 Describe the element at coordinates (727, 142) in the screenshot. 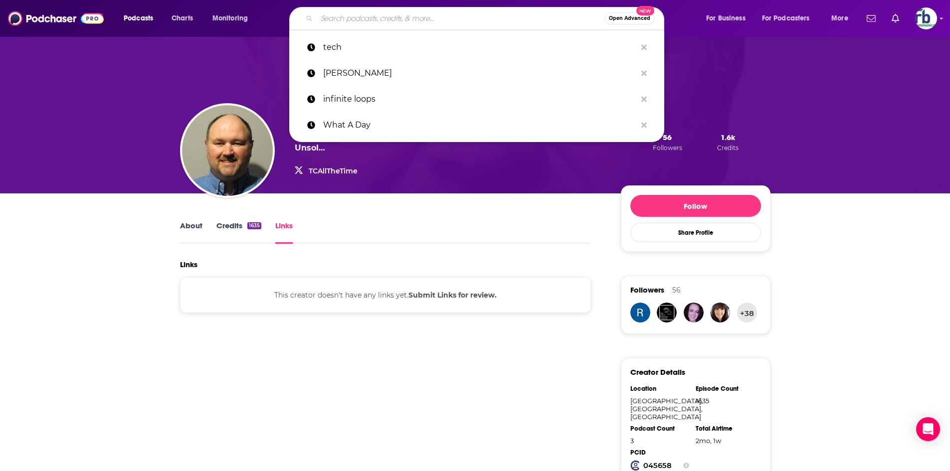

I see `button: 1.6kCredits` at that location.